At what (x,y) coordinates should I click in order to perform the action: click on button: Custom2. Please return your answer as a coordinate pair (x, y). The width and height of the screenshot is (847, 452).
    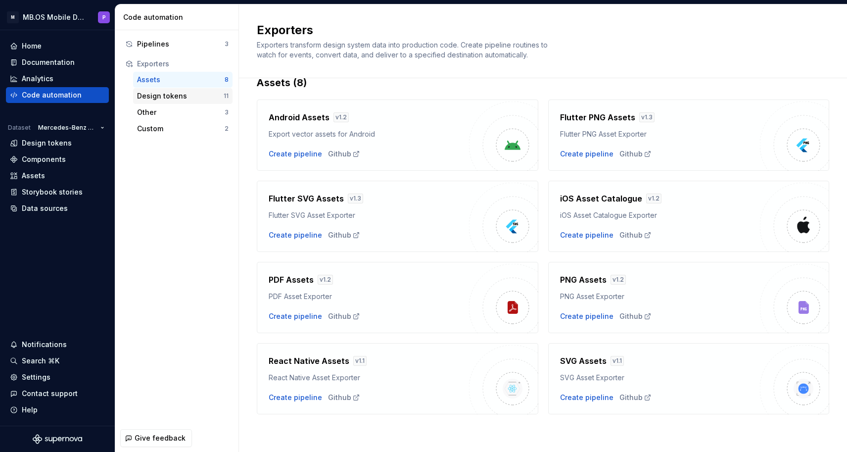
    Looking at the image, I should click on (183, 129).